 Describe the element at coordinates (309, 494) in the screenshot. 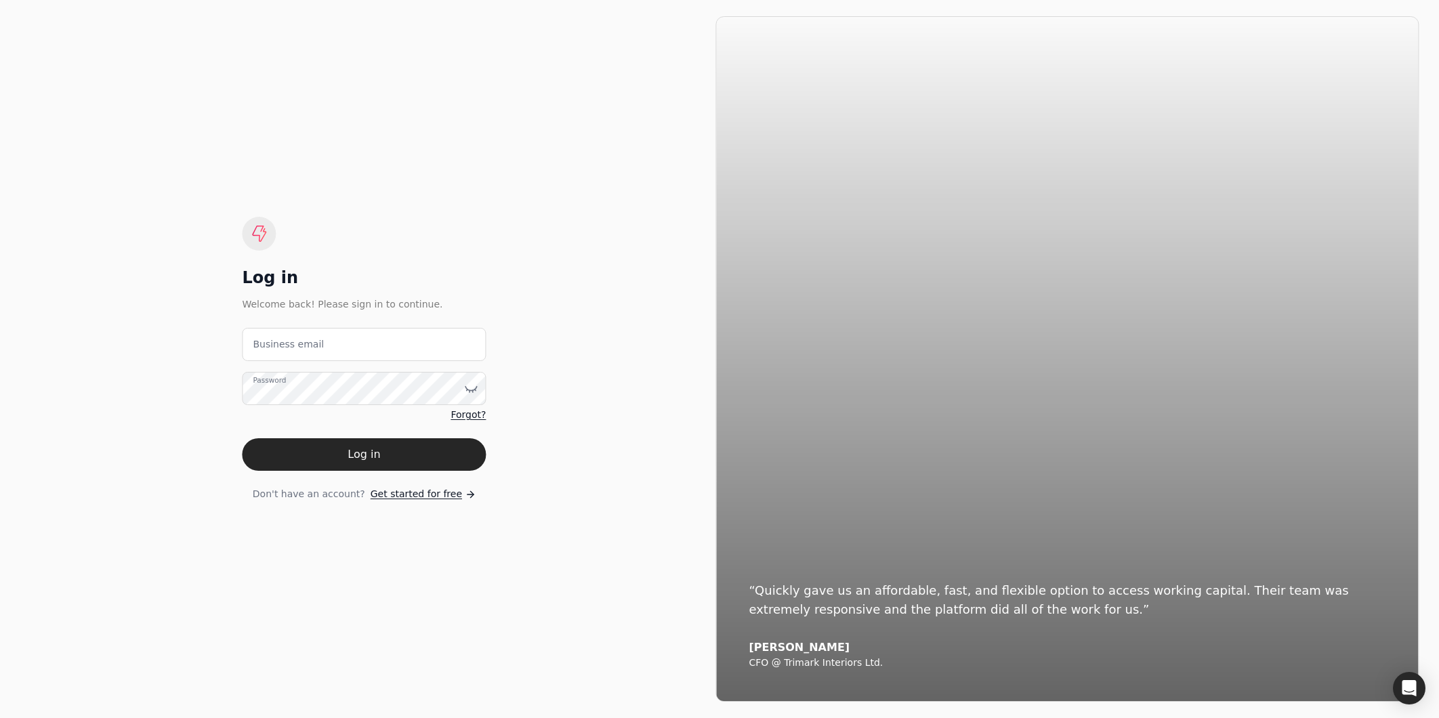

I see `span: Don't have an account?` at that location.